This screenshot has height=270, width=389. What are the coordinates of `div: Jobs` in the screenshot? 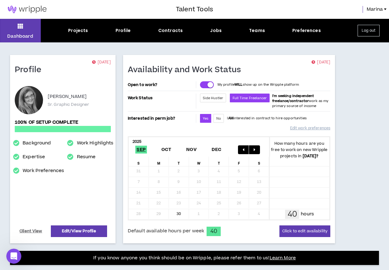 It's located at (216, 30).